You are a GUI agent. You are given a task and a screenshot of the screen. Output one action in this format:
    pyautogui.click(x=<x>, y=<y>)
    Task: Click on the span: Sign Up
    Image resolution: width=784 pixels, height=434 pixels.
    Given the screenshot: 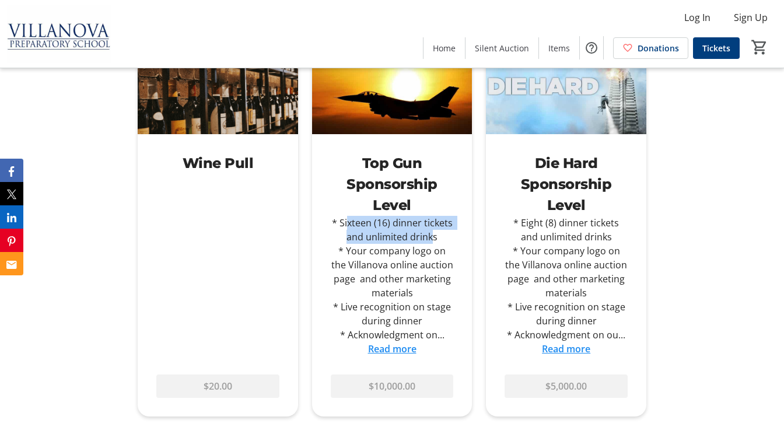 What is the action you would take?
    pyautogui.click(x=751, y=17)
    